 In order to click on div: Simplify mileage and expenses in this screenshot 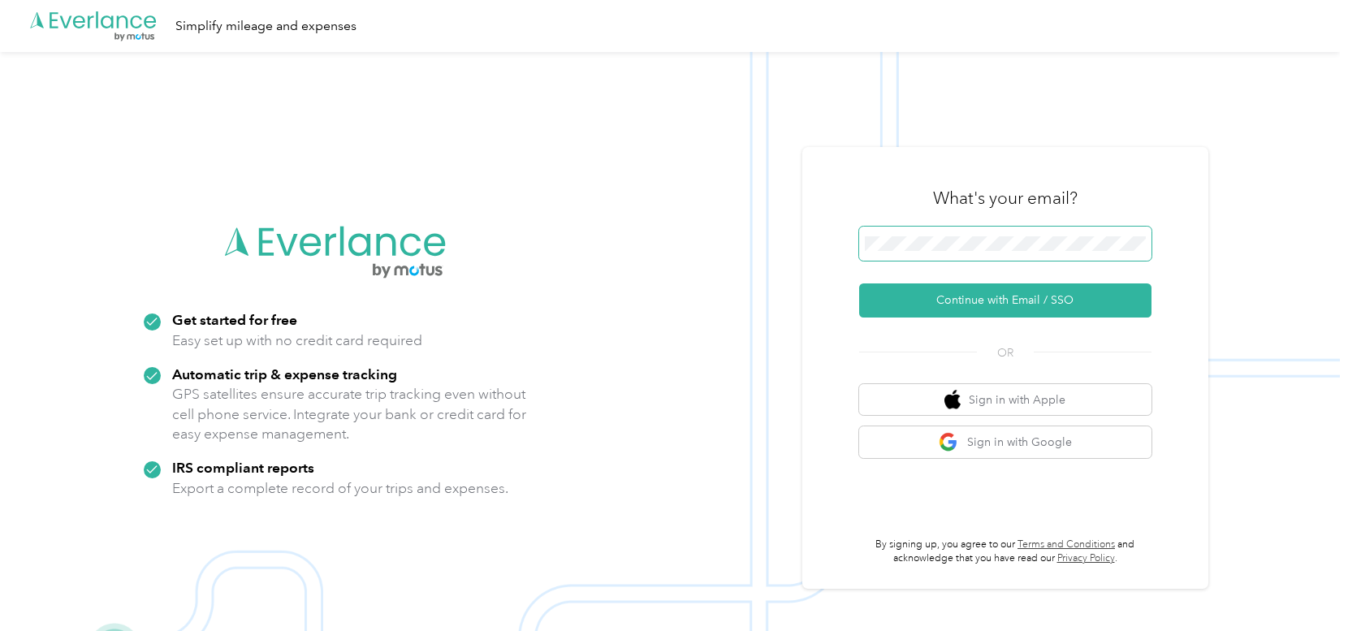, I will do `click(266, 26)`.